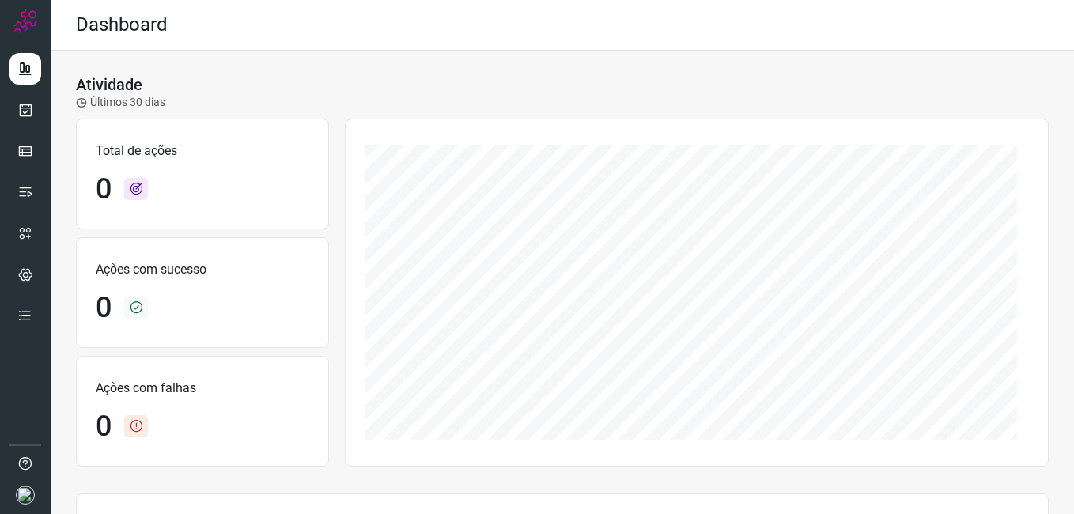  Describe the element at coordinates (120, 102) in the screenshot. I see `p: Últimos 30 dias` at that location.